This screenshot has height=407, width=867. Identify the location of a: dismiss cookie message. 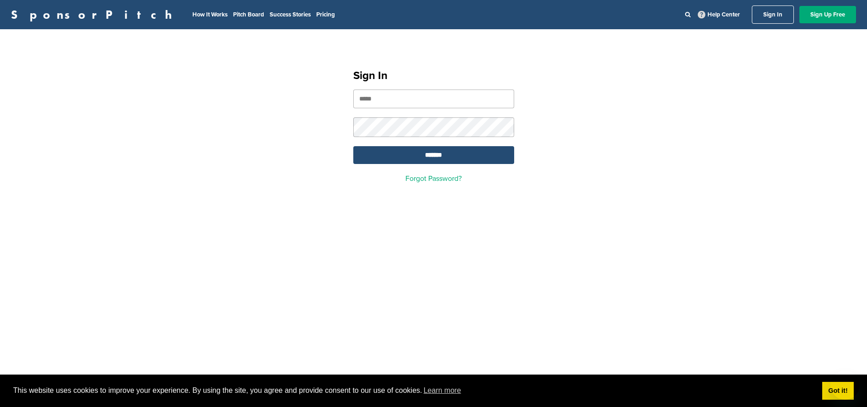
(837, 391).